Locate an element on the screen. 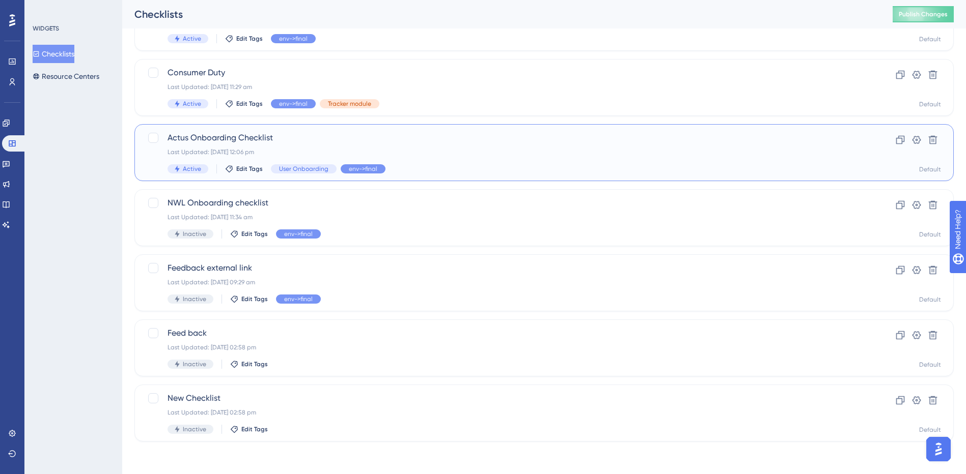  div: Checklists is located at coordinates (500, 14).